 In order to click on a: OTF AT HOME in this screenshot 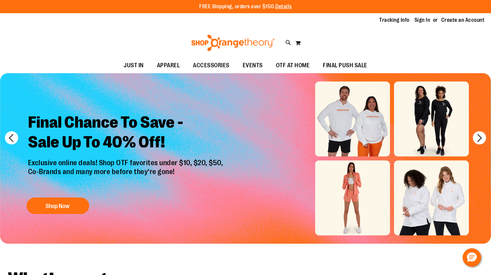, I will do `click(293, 66)`.